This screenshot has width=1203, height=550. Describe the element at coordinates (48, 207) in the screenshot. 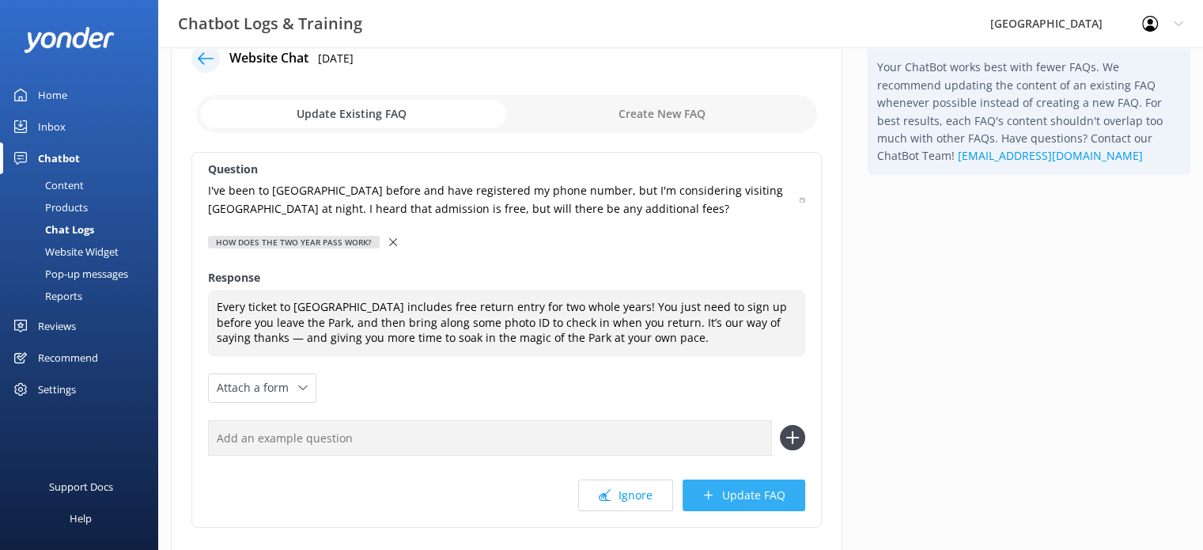

I see `div: Products` at that location.